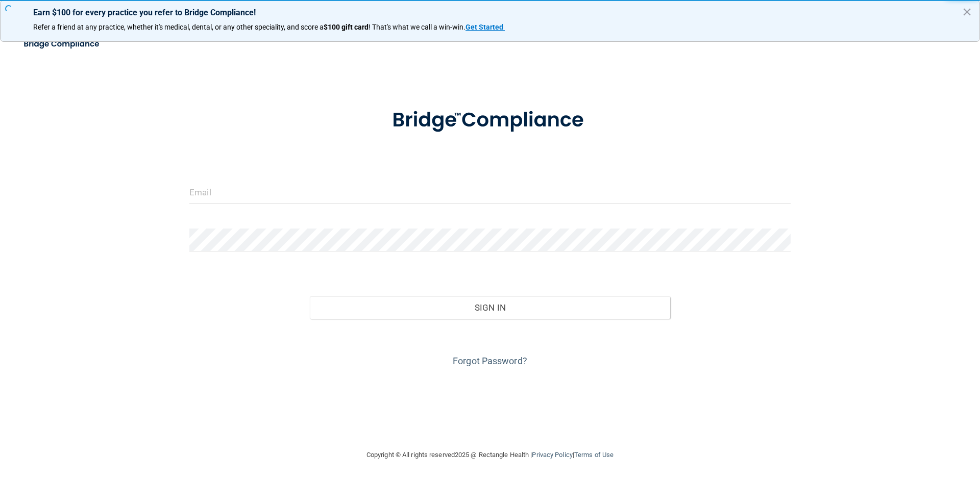 This screenshot has height=482, width=980. Describe the element at coordinates (490, 455) in the screenshot. I see `div: Copyright © All rights reserved 2025 @ Rectangle Health | |` at that location.